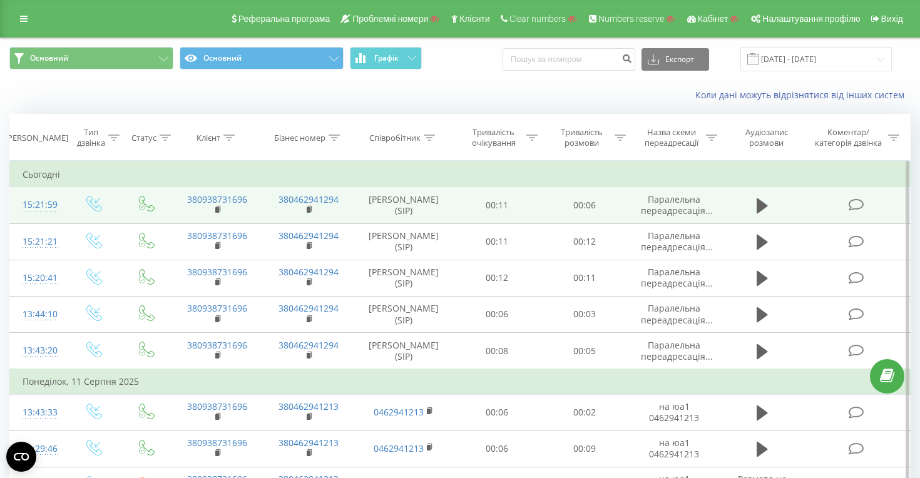 Image resolution: width=920 pixels, height=478 pixels. What do you see at coordinates (386, 58) in the screenshot?
I see `span: Графік` at bounding box center [386, 58].